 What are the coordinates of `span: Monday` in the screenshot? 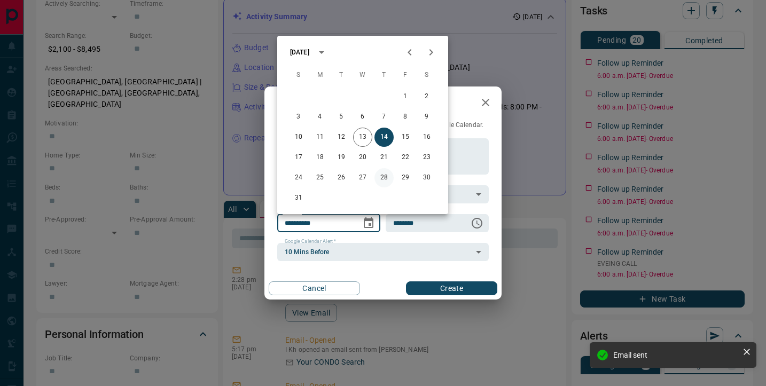 It's located at (320, 75).